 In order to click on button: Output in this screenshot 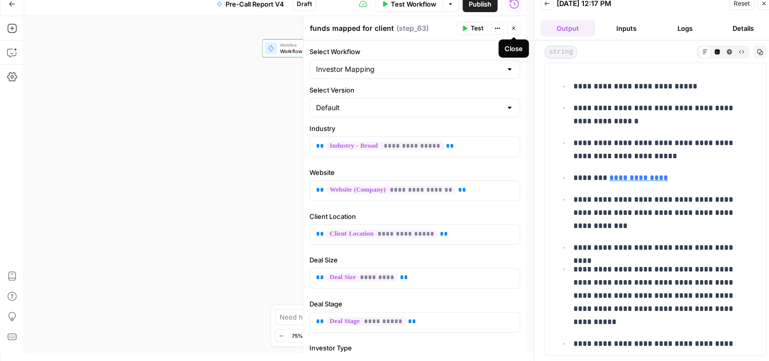, I will do `click(568, 28)`.